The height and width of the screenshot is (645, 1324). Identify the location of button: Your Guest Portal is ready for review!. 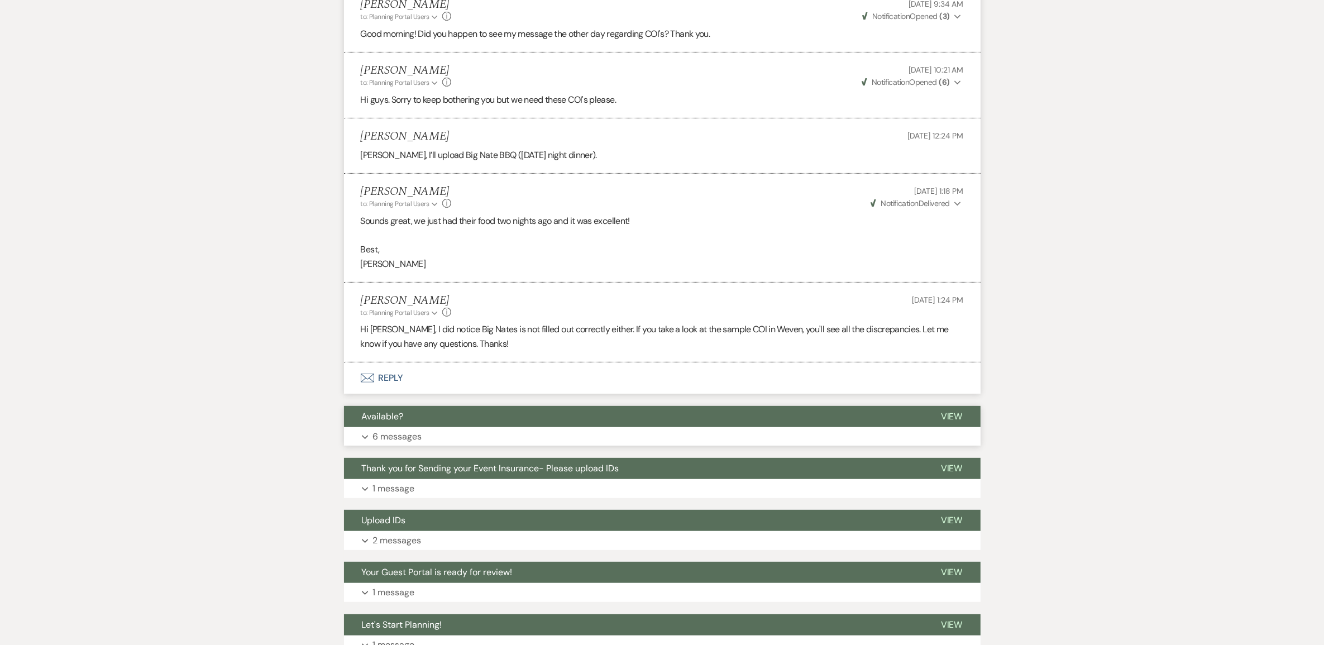
(633, 572).